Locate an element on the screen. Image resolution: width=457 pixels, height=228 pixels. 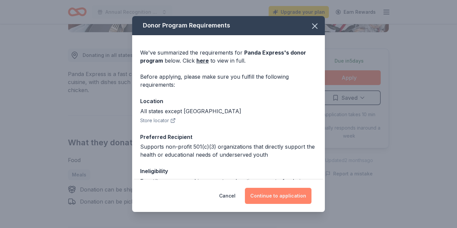
div: Location is located at coordinates (228, 101).